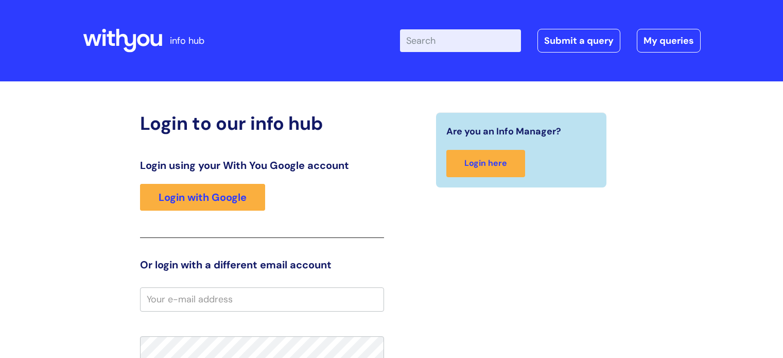 Image resolution: width=783 pixels, height=358 pixels. Describe the element at coordinates (262, 299) in the screenshot. I see `input: Your e-mail address` at that location.